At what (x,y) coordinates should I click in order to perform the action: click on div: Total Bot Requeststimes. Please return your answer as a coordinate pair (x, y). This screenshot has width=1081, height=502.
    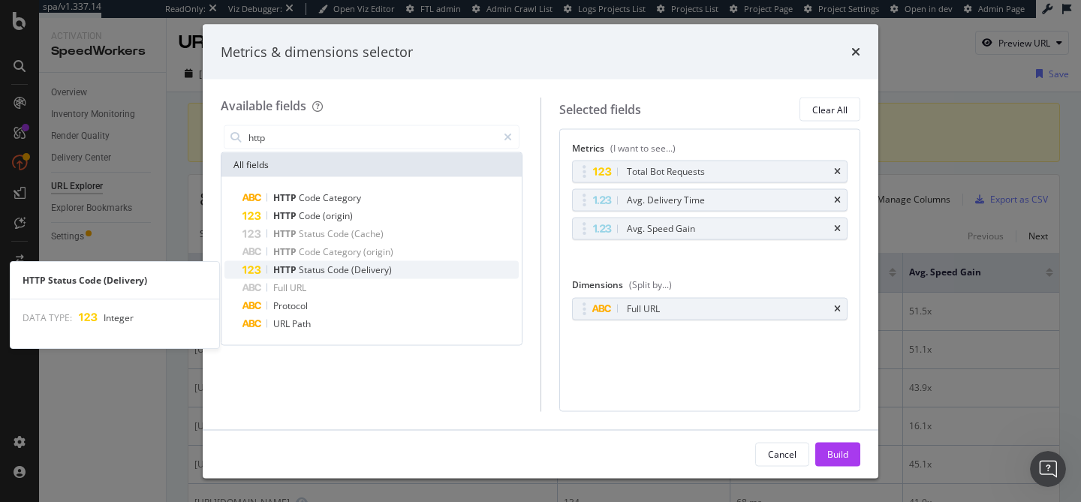
    Looking at the image, I should click on (710, 172).